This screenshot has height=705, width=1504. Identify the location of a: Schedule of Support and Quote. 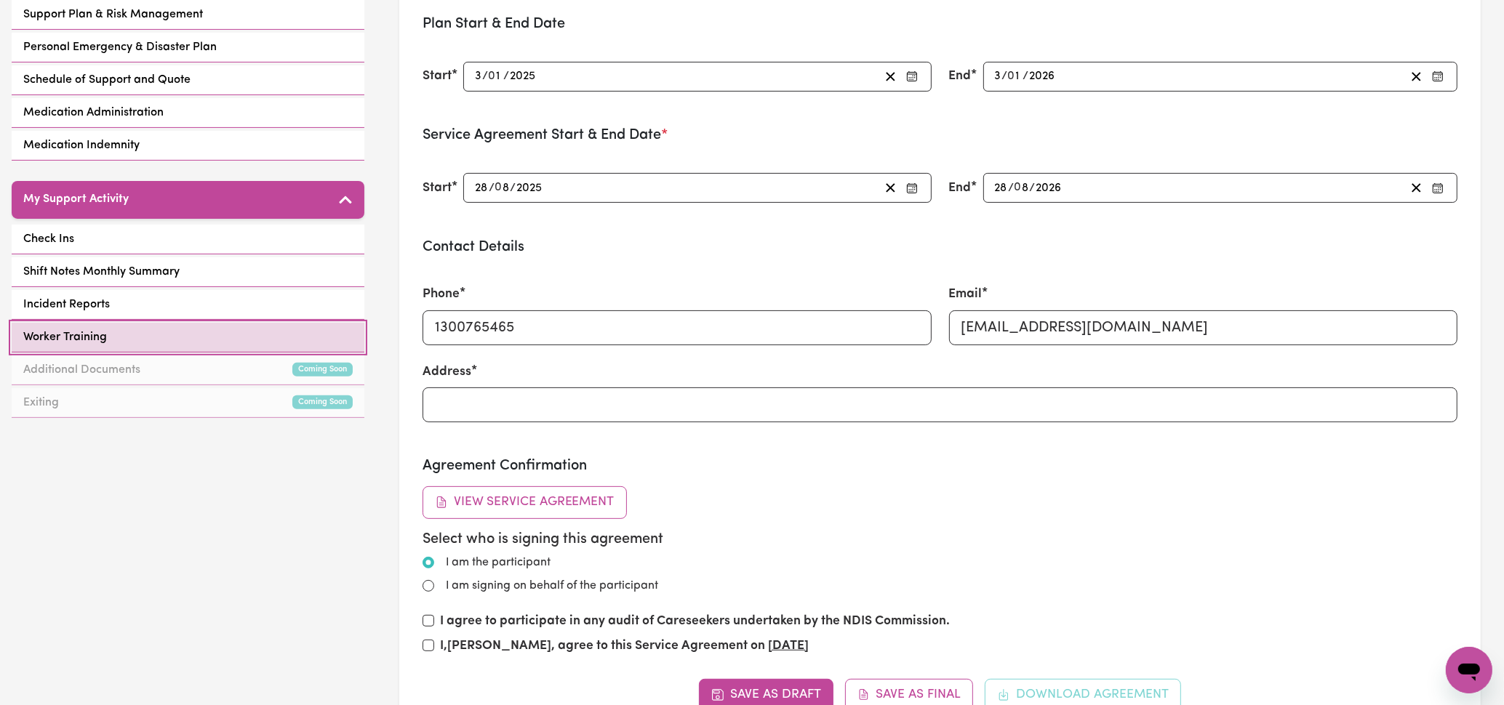
(188, 80).